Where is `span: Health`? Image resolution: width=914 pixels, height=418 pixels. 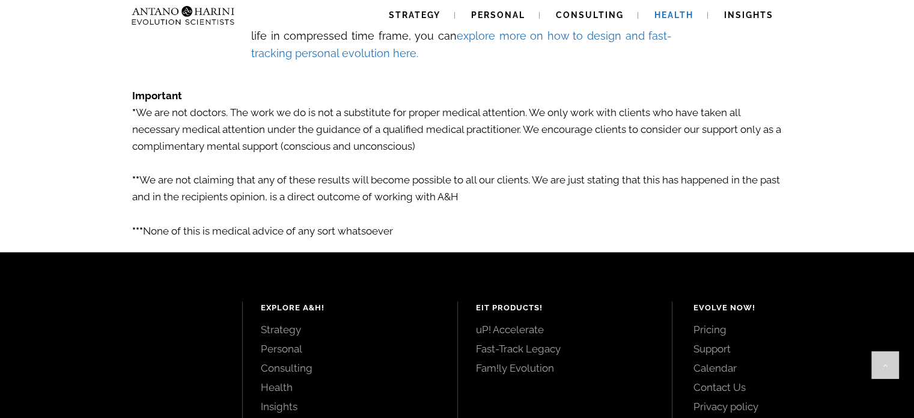 span: Health is located at coordinates (674, 15).